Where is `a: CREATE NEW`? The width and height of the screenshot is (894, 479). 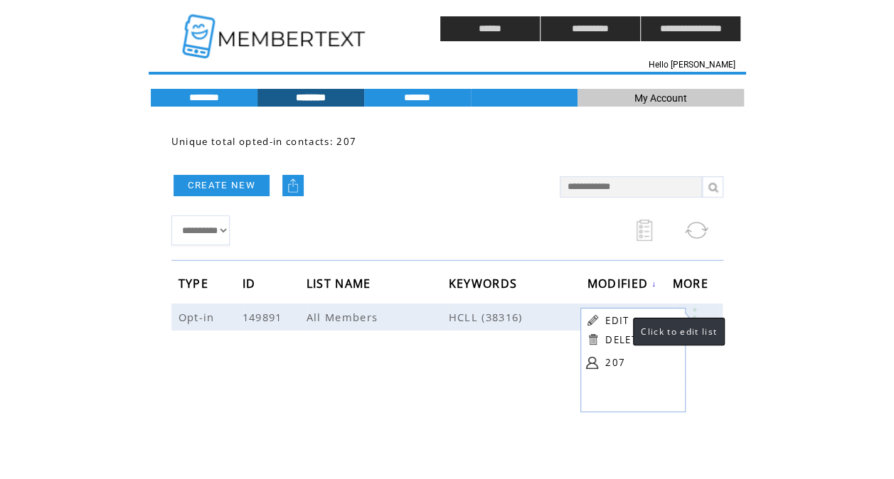 a: CREATE NEW is located at coordinates (221, 186).